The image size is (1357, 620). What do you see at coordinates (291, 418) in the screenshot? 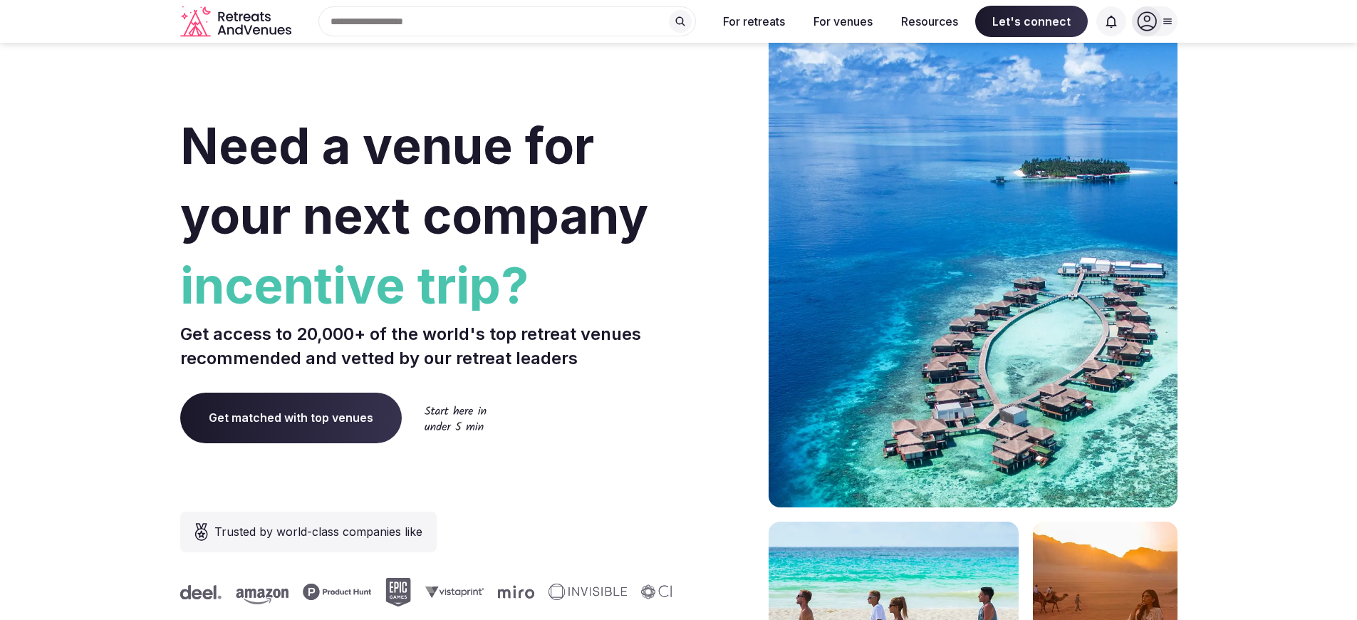
I see `span: Get matched with top venues` at bounding box center [291, 418].